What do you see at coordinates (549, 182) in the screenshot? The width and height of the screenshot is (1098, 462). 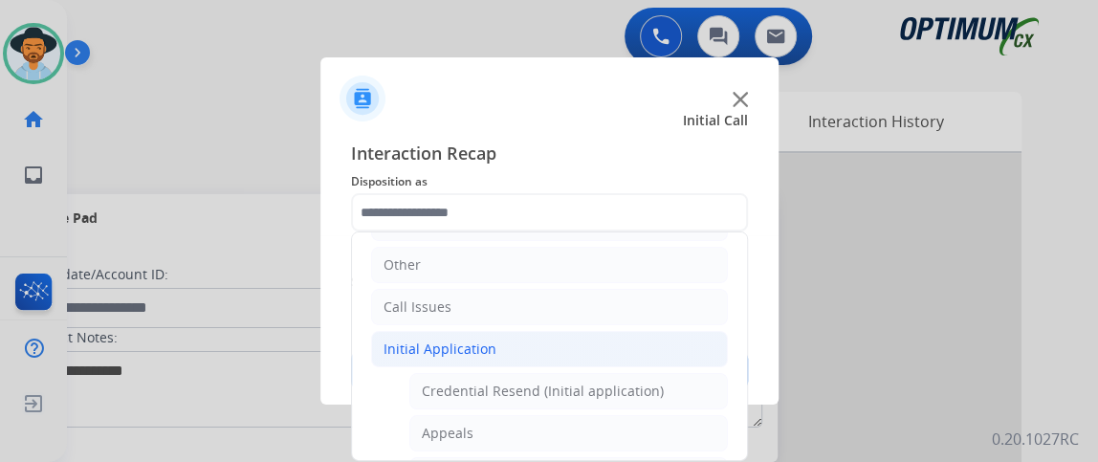 I see `span: Disposition as` at bounding box center [549, 182].